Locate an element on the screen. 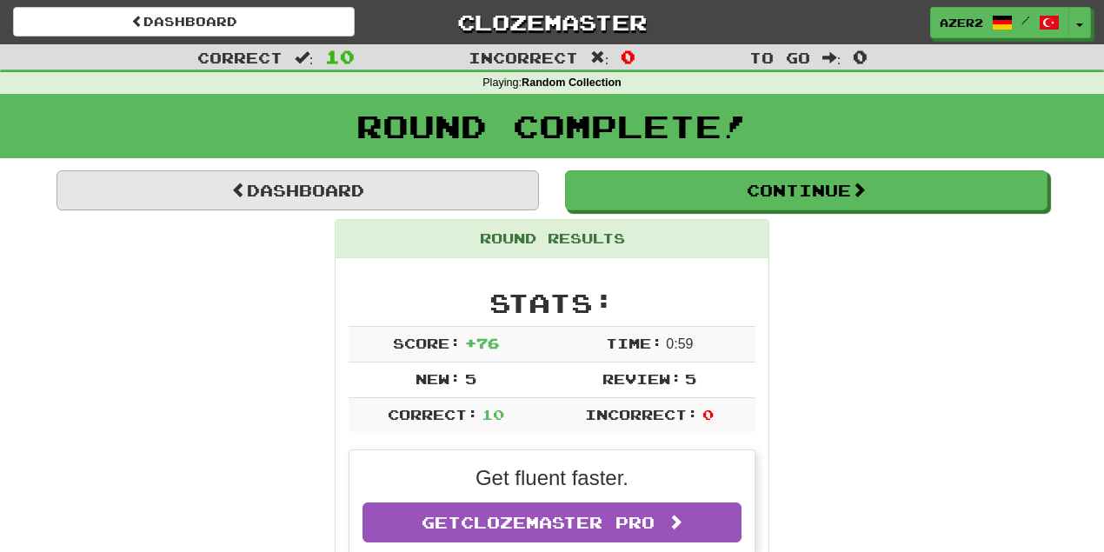 This screenshot has height=552, width=1104. h2: Stats: is located at coordinates (552, 302).